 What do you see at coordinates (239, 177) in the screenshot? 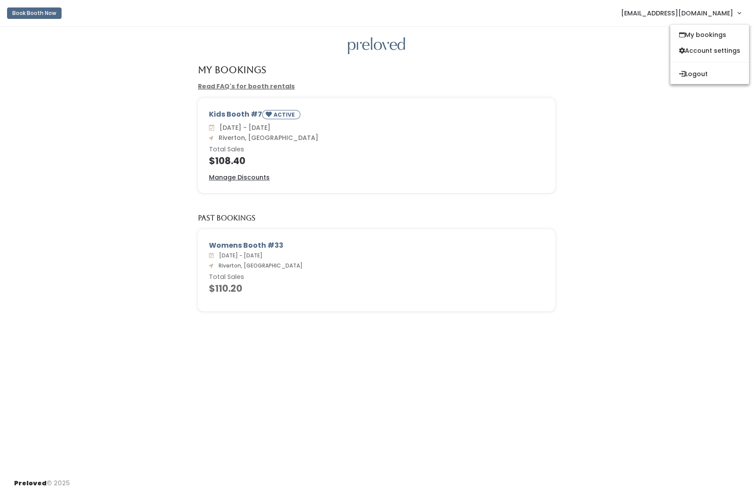
I see `a: Manage Discounts` at bounding box center [239, 177].